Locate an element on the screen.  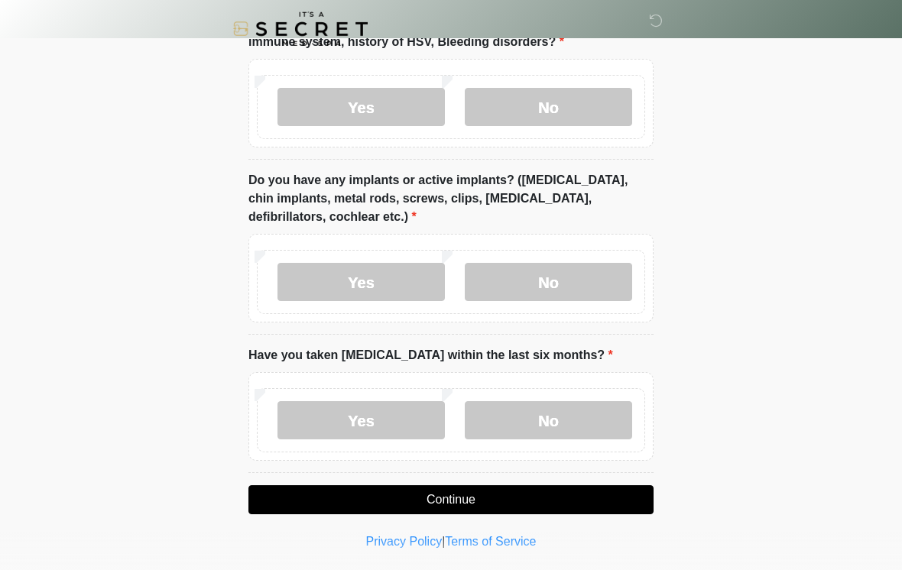
a: Terms of Service is located at coordinates (490, 541).